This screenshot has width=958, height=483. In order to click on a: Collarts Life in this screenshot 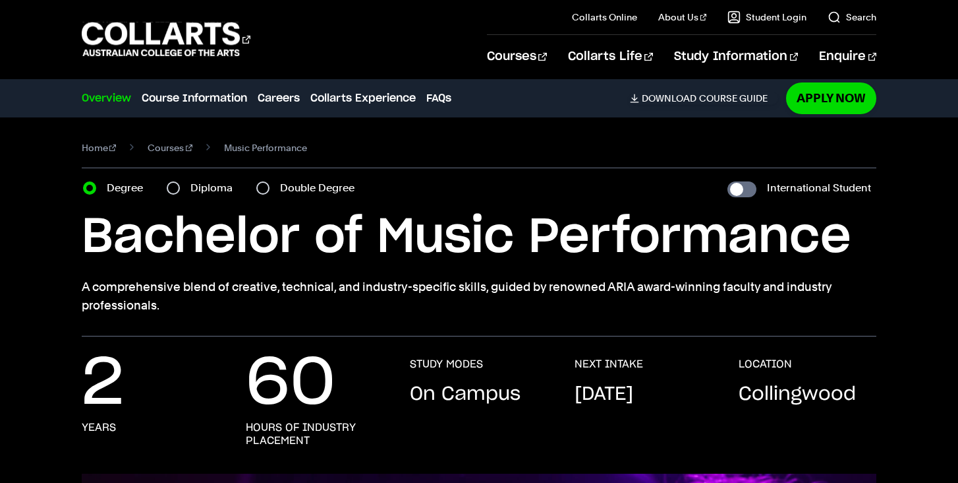, I will do `click(610, 57)`.